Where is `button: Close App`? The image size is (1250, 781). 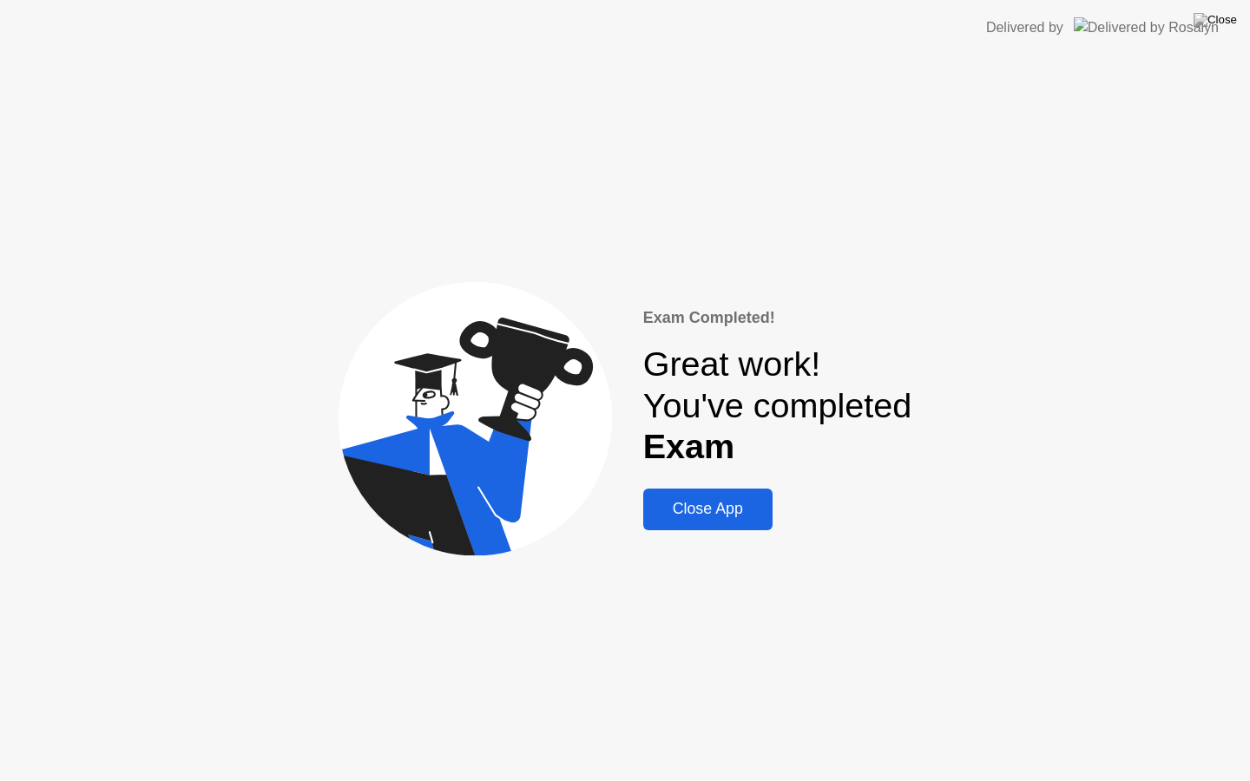
button: Close App is located at coordinates (708, 510).